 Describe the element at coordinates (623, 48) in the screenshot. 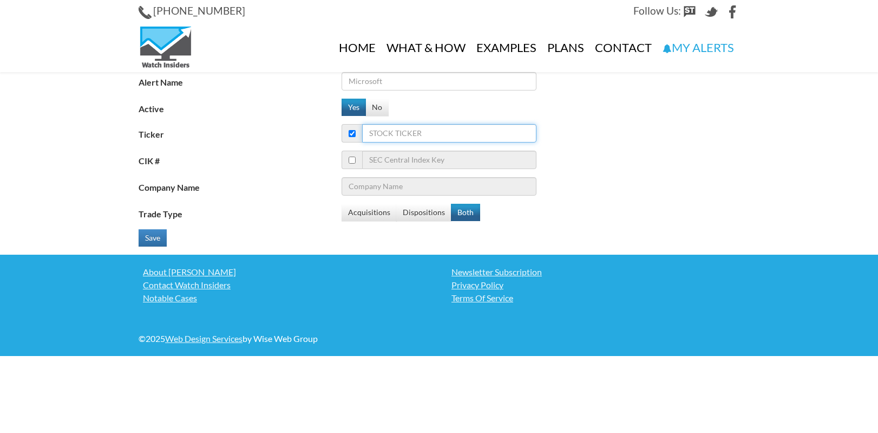

I see `a: Contact` at that location.